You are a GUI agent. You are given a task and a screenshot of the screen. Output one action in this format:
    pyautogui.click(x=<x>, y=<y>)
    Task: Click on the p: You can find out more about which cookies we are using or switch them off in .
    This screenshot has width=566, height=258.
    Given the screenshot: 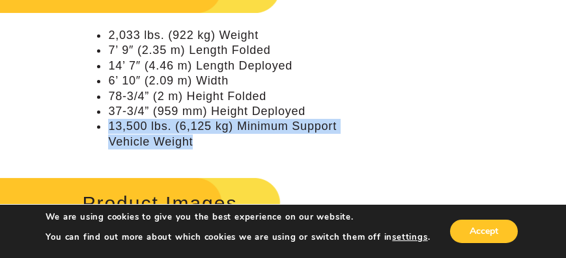 What is the action you would take?
    pyautogui.click(x=238, y=238)
    